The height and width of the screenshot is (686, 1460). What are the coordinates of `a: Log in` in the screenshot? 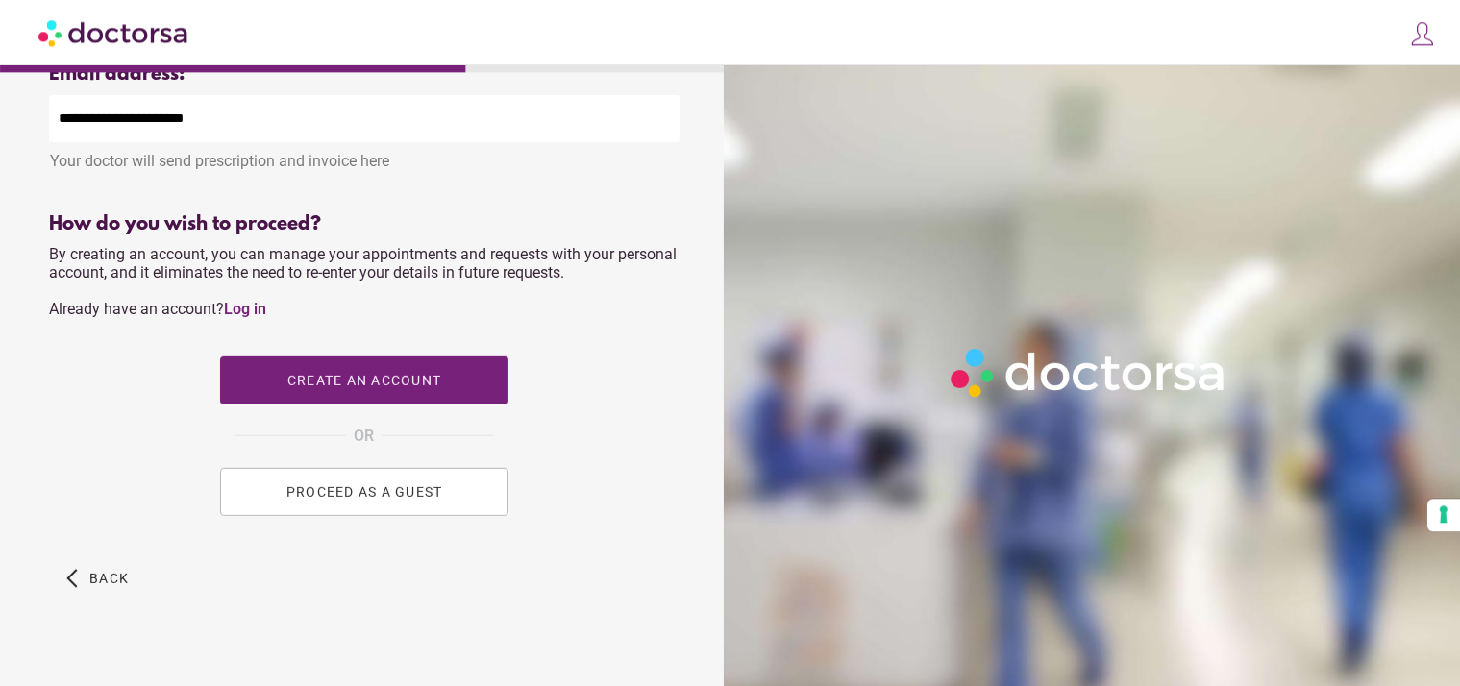 It's located at (245, 309).